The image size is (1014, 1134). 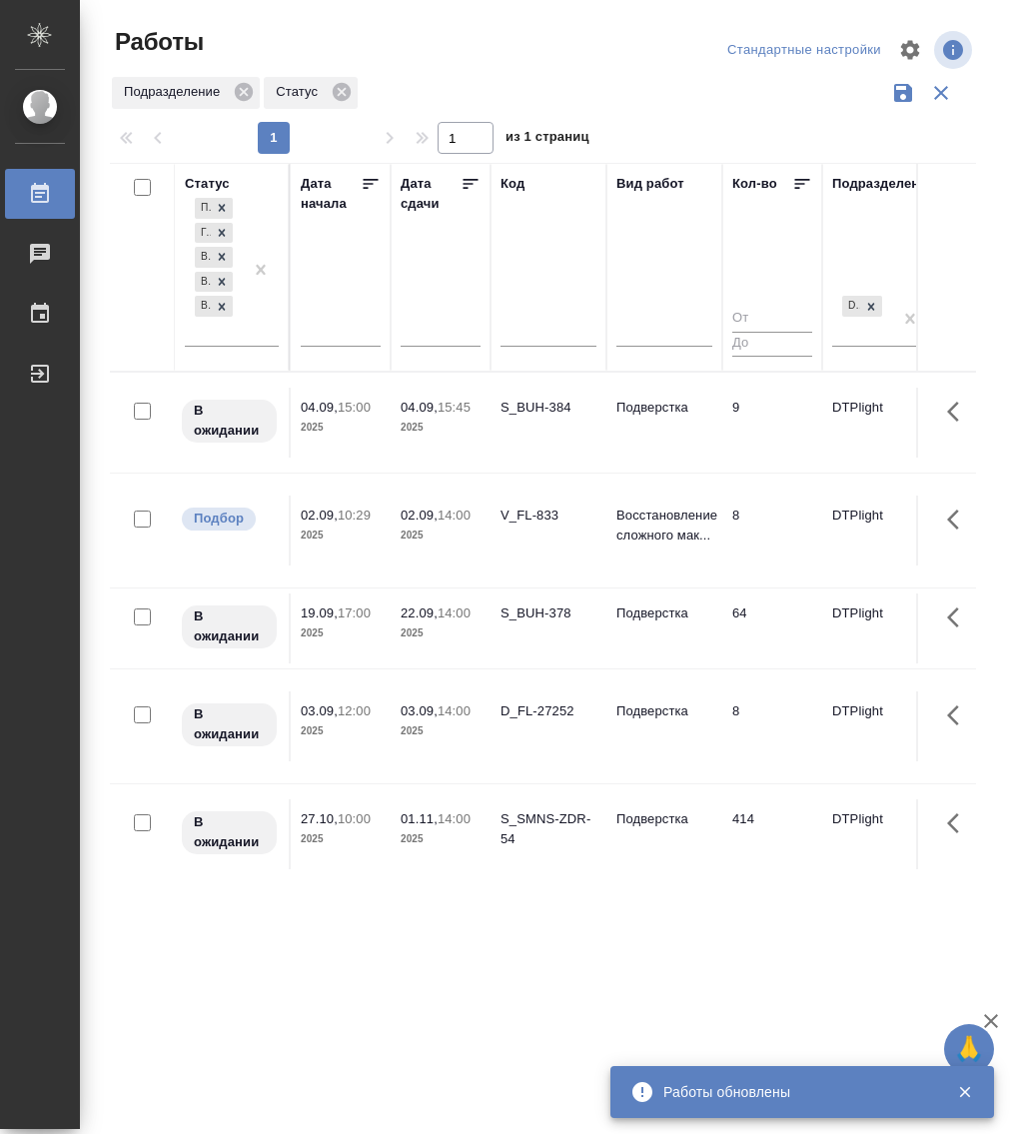 What do you see at coordinates (548, 711) in the screenshot?
I see `div: D_FL-27252` at bounding box center [548, 711].